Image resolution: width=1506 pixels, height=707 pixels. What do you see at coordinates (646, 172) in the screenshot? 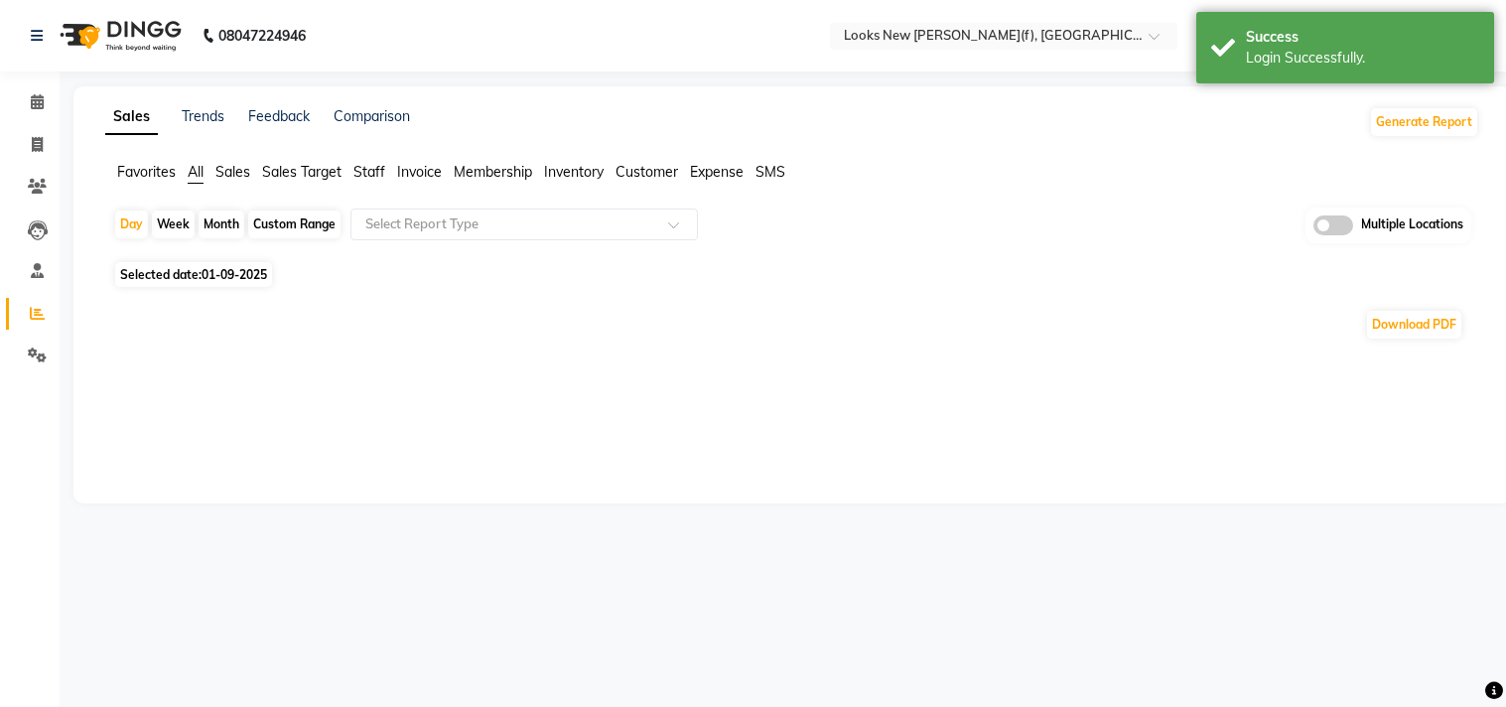
I see `span: Customer` at bounding box center [646, 172].